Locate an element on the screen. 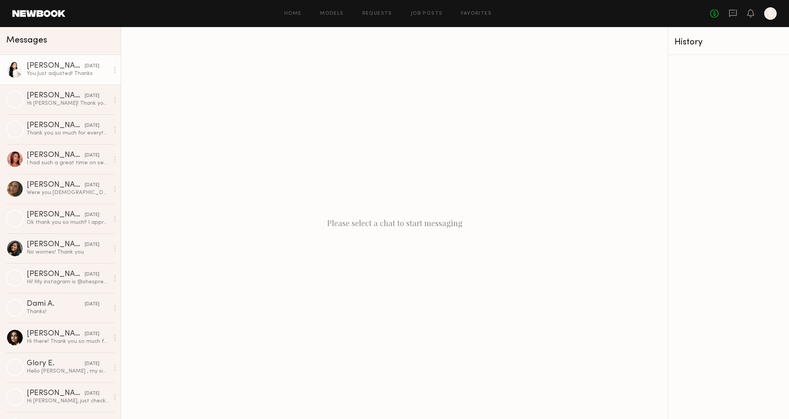 This screenshot has width=789, height=419. a: Favorites is located at coordinates (476, 14).